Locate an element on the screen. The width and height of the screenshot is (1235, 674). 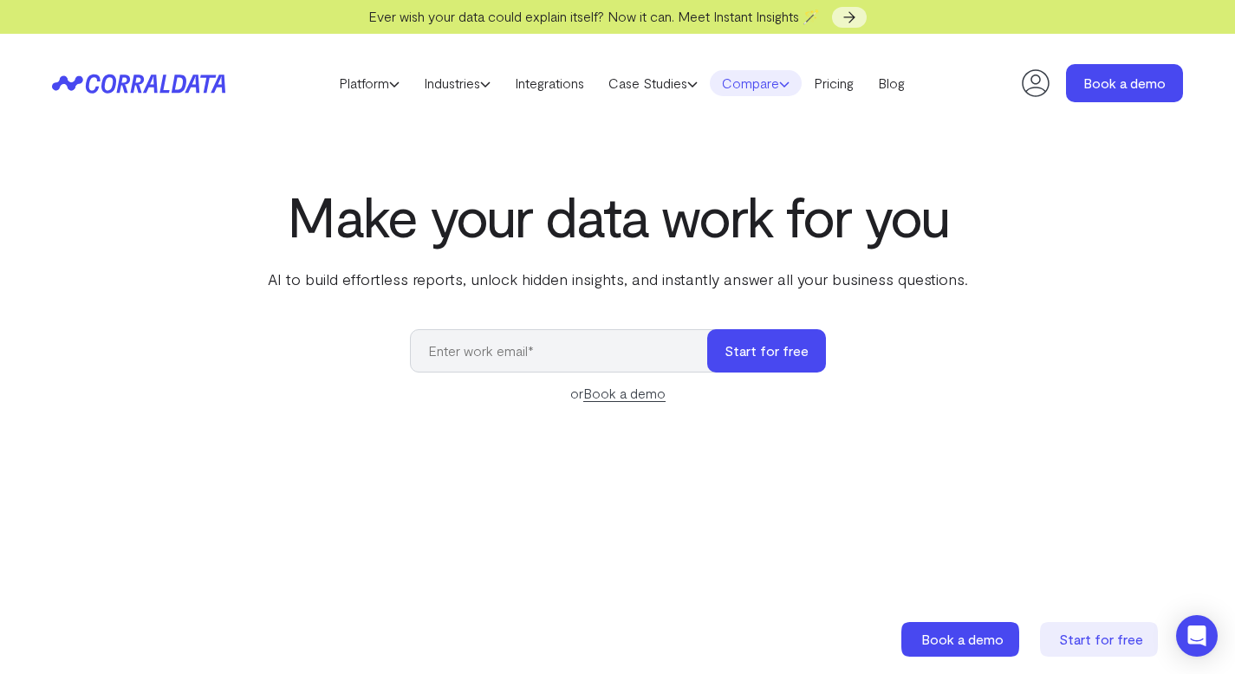
div: or is located at coordinates (618, 393).